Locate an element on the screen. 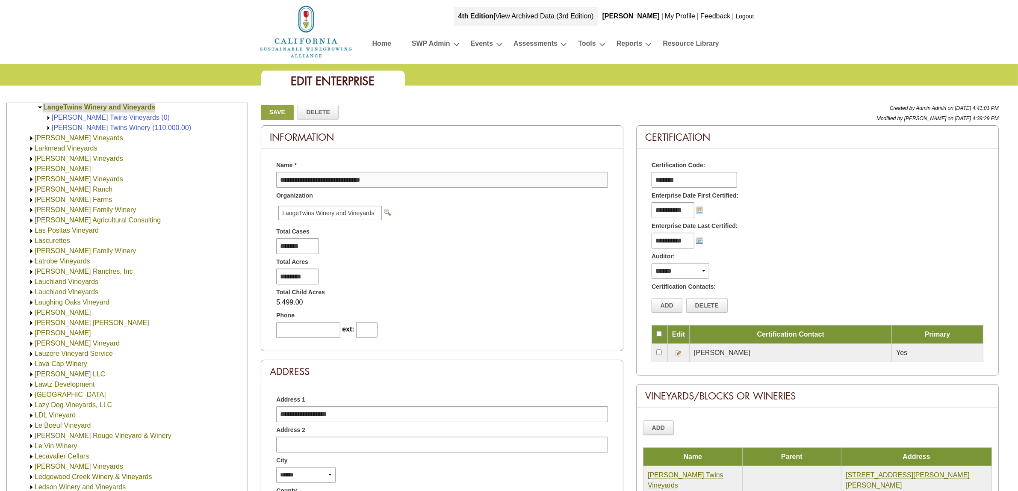  a: Lawtz Development is located at coordinates (65, 384).